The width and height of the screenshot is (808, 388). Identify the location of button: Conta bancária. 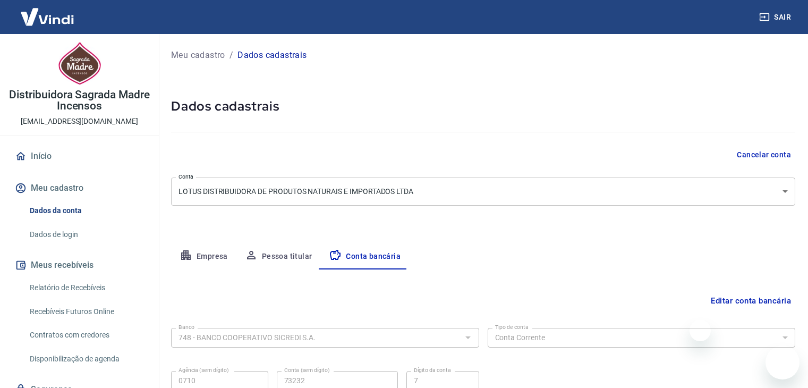
(365, 257).